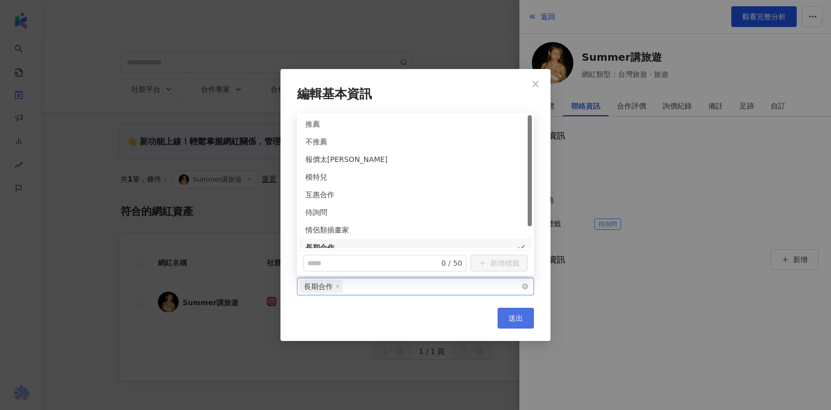 The image size is (831, 410). What do you see at coordinates (516, 318) in the screenshot?
I see `span: 送出` at bounding box center [516, 318].